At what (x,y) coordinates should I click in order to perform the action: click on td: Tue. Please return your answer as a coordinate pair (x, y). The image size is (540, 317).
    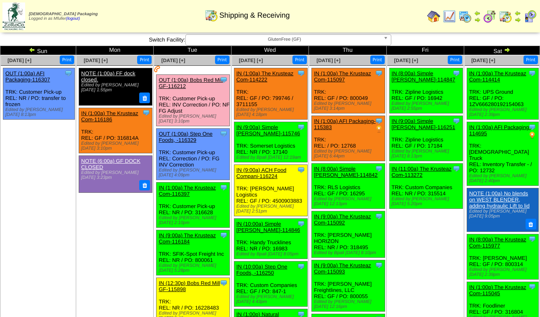
    Looking at the image, I should click on (192, 51).